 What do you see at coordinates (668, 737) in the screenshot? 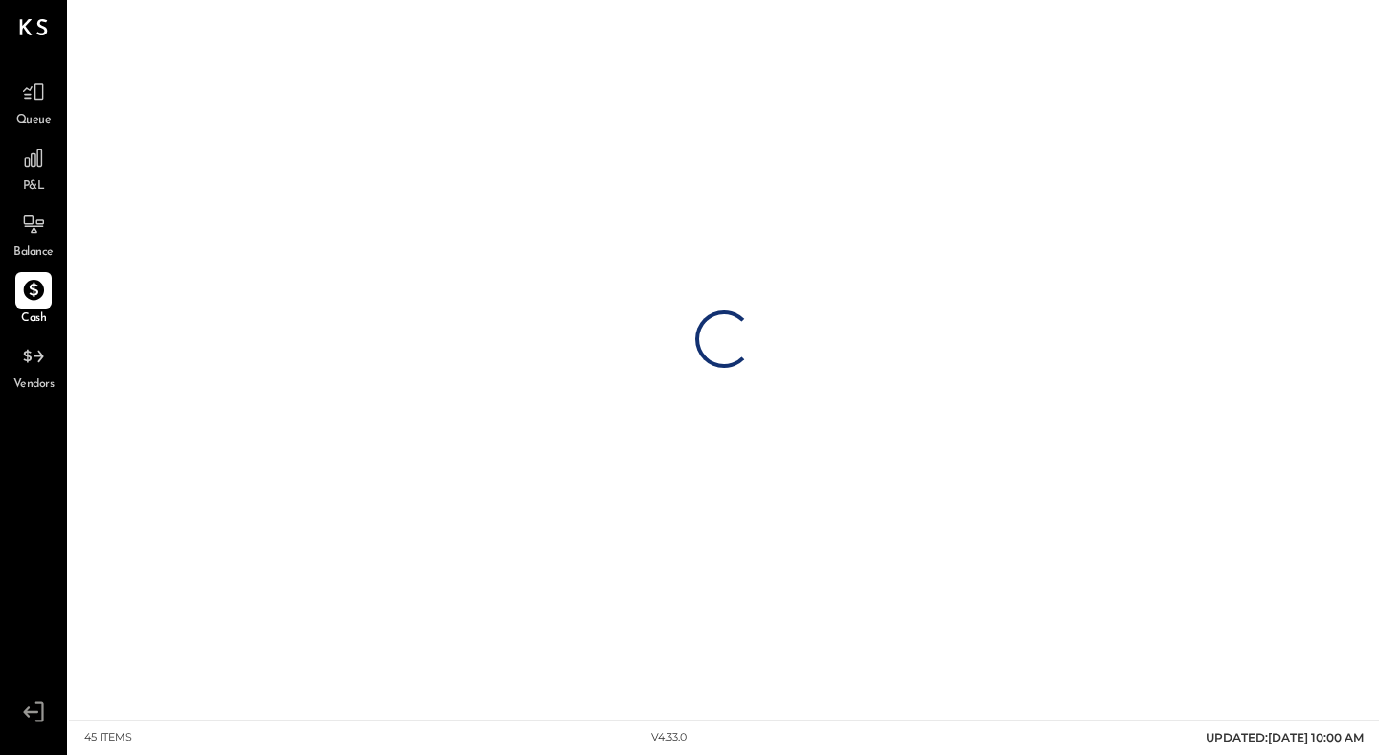
I see `div: v 4.33.0` at bounding box center [668, 737].